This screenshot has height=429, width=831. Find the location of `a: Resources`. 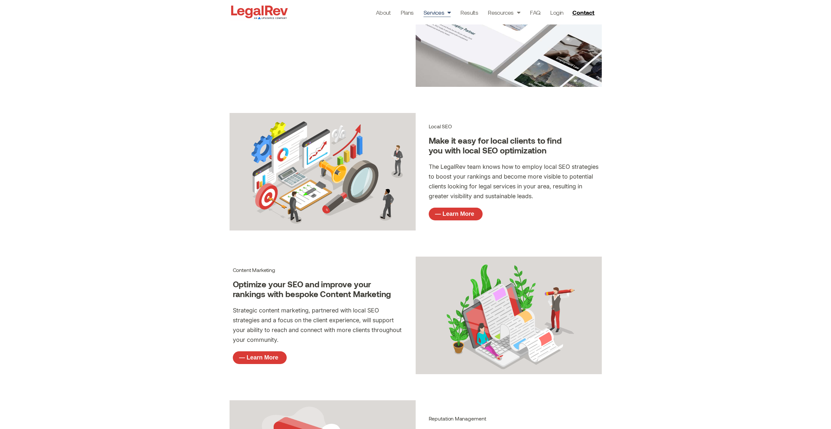

a: Resources is located at coordinates (504, 12).